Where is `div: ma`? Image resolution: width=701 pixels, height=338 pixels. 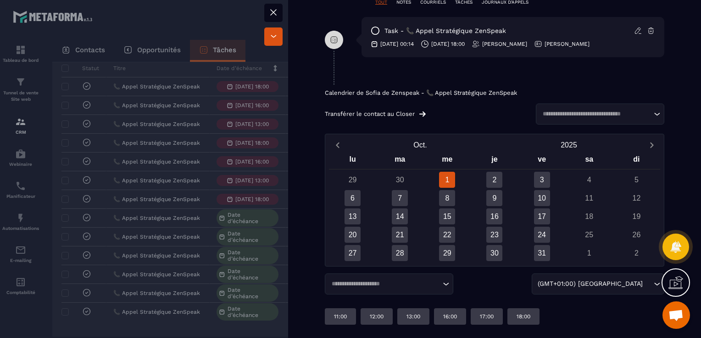
div: ma is located at coordinates (399, 161).